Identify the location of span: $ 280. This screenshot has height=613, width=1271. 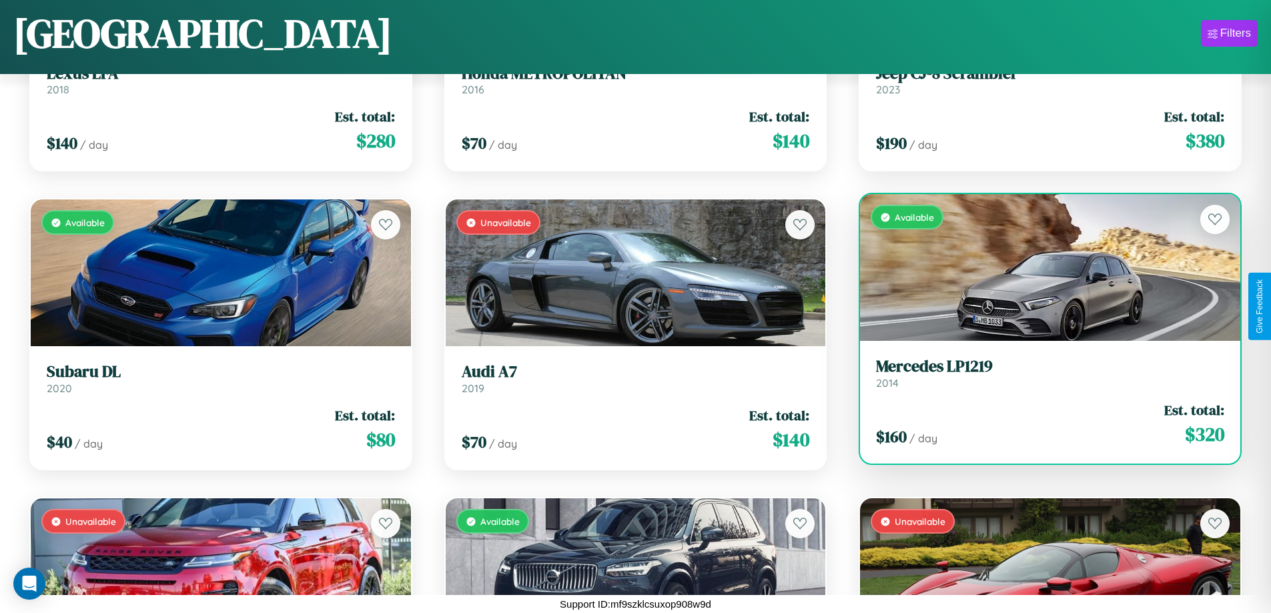
(376, 141).